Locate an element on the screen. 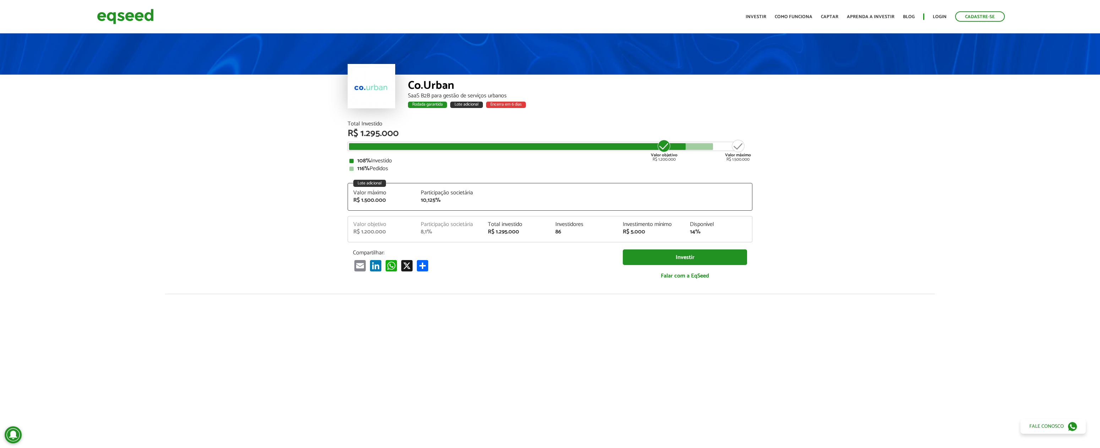 The width and height of the screenshot is (1100, 448). div: Pedidos is located at coordinates (550, 169).